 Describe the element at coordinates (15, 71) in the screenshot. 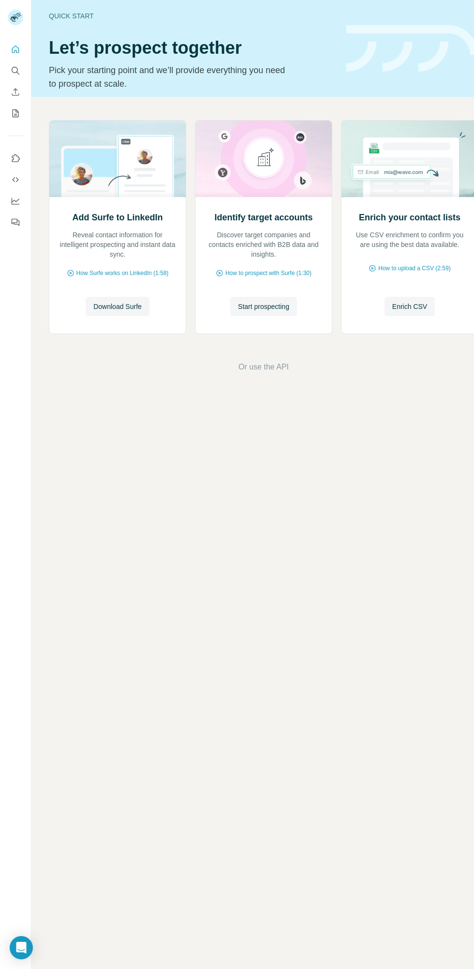

I see `button: Search` at that location.